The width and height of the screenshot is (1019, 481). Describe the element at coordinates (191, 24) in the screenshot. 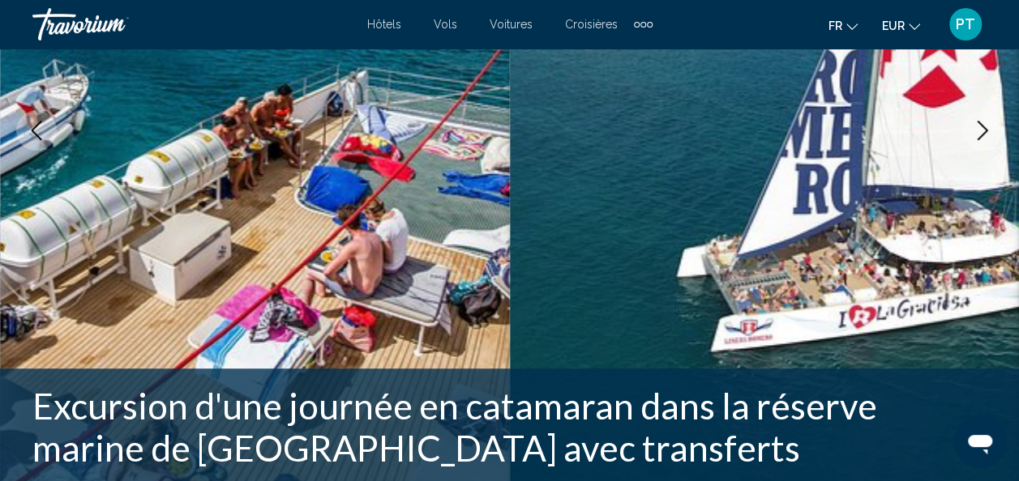

I see `a: Travorium` at that location.